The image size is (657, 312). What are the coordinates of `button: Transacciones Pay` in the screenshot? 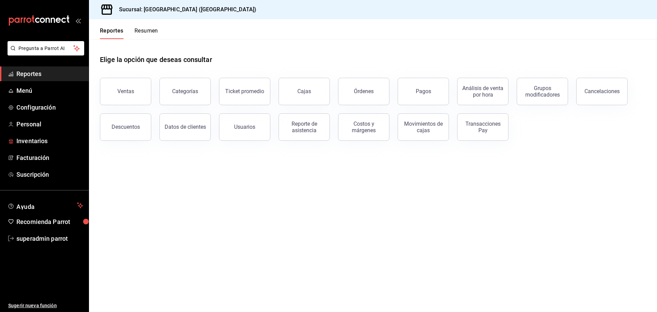 It's located at (483, 127).